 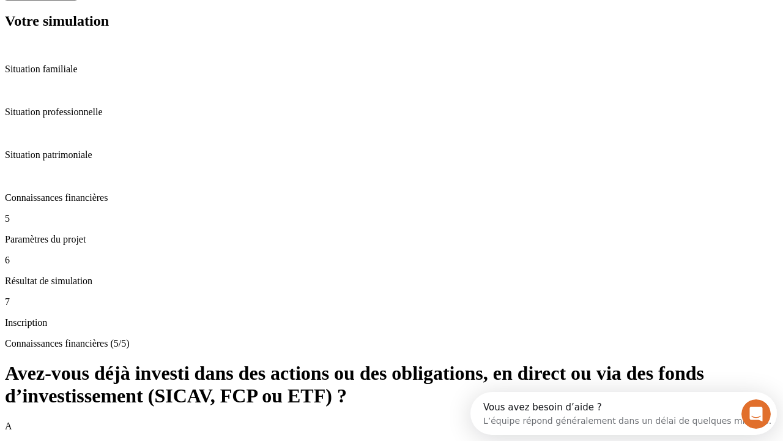 I want to click on p: 5, so click(x=392, y=218).